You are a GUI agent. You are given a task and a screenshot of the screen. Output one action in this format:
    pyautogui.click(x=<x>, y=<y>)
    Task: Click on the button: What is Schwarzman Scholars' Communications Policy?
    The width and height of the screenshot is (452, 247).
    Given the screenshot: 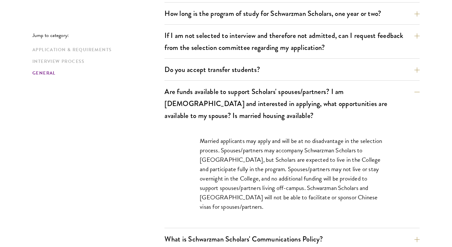 What is the action you would take?
    pyautogui.click(x=292, y=239)
    